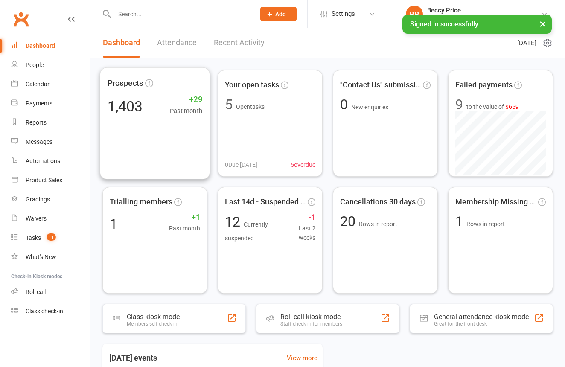 This screenshot has height=367, width=565. Describe the element at coordinates (50, 311) in the screenshot. I see `a: Class kiosk mode` at that location.